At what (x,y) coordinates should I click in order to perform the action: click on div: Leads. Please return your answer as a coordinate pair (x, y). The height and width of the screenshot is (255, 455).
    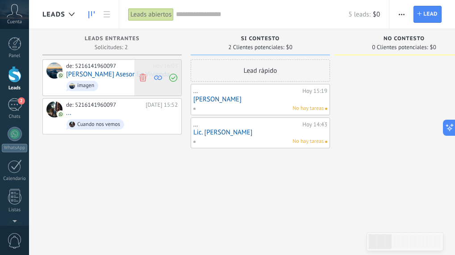
    Looking at the image, I should click on (15, 88).